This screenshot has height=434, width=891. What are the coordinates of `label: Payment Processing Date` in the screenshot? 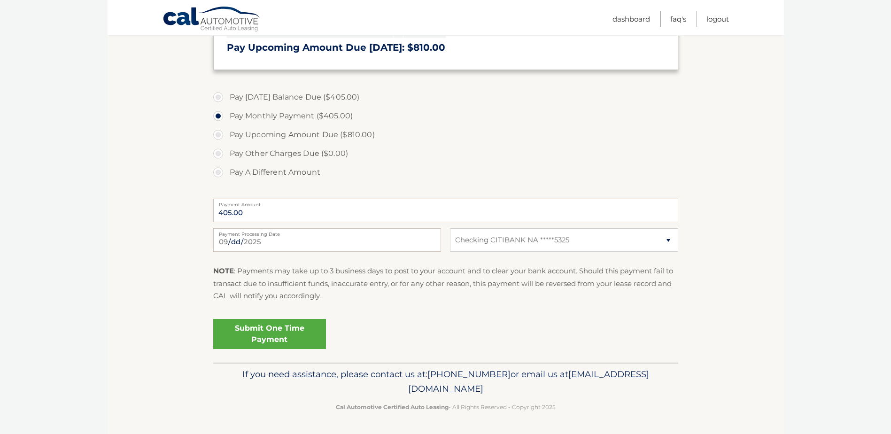 It's located at (327, 232).